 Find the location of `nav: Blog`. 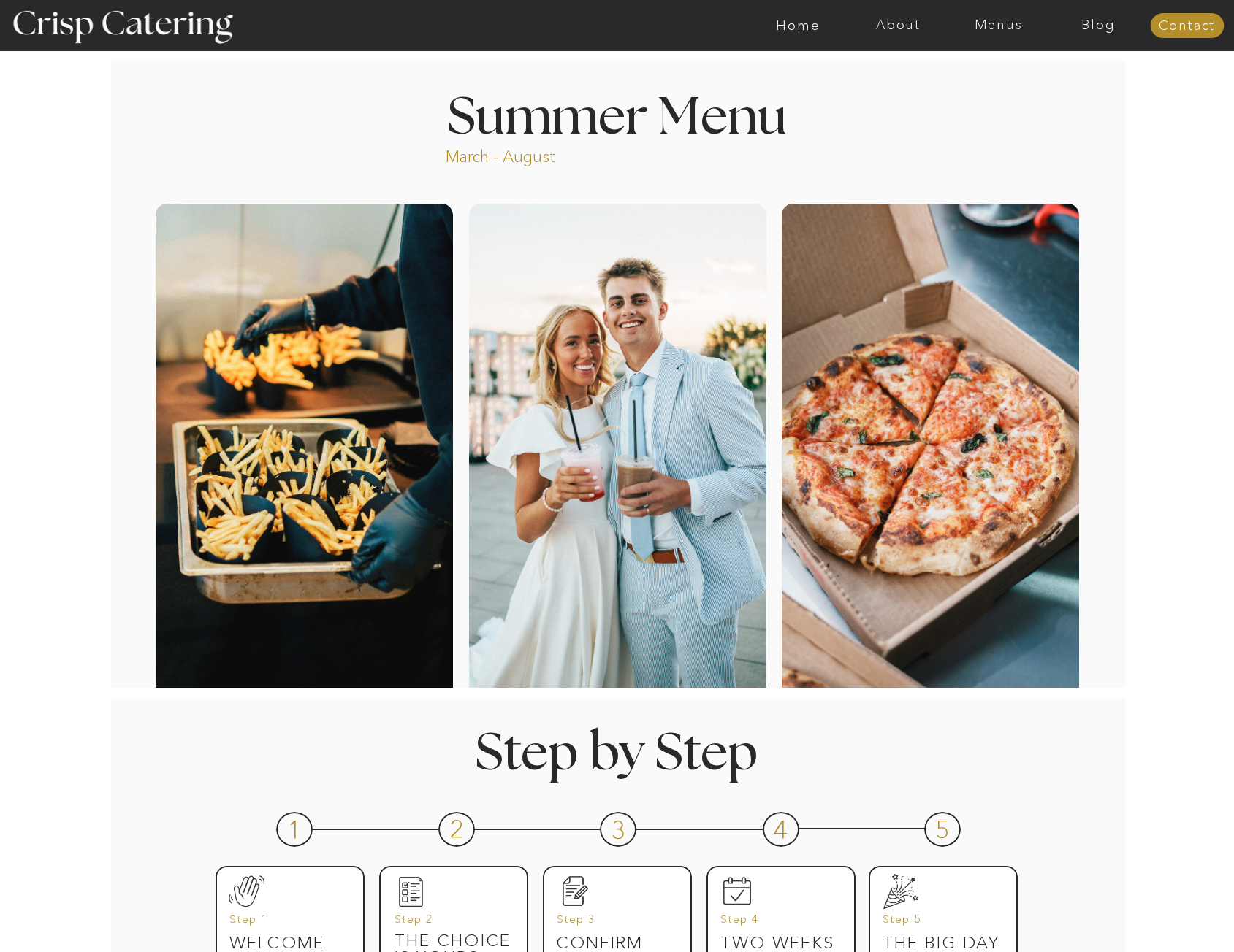

nav: Blog is located at coordinates (1098, 26).